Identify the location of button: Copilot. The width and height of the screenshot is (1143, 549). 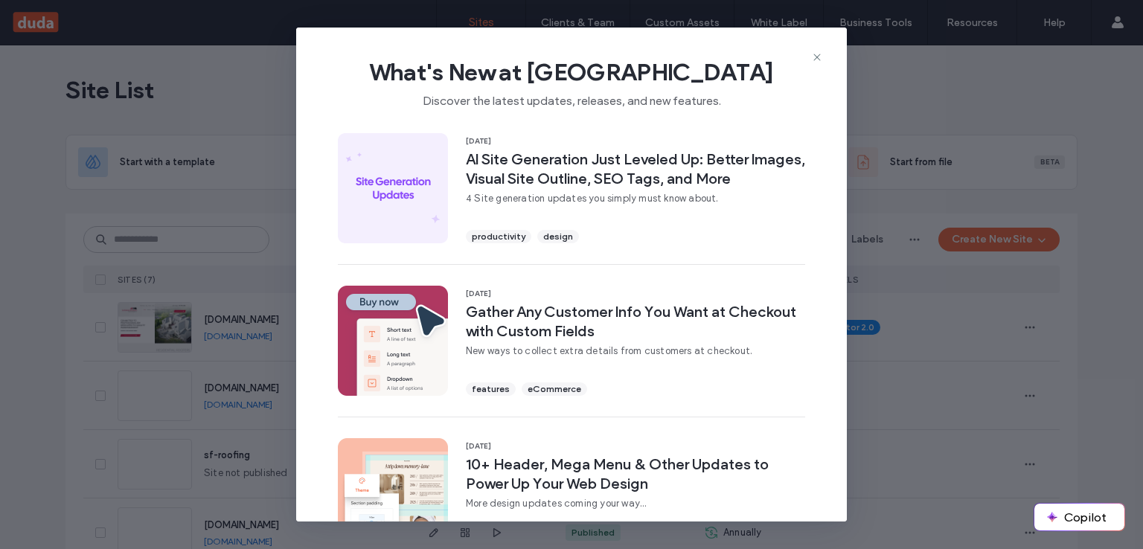
(1079, 517).